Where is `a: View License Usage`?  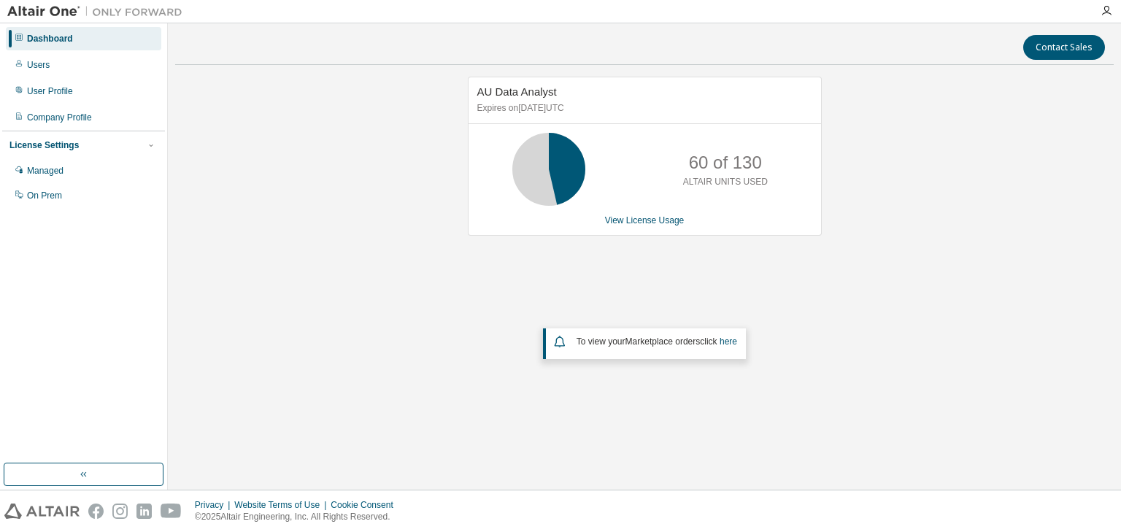
a: View License Usage is located at coordinates (644, 220).